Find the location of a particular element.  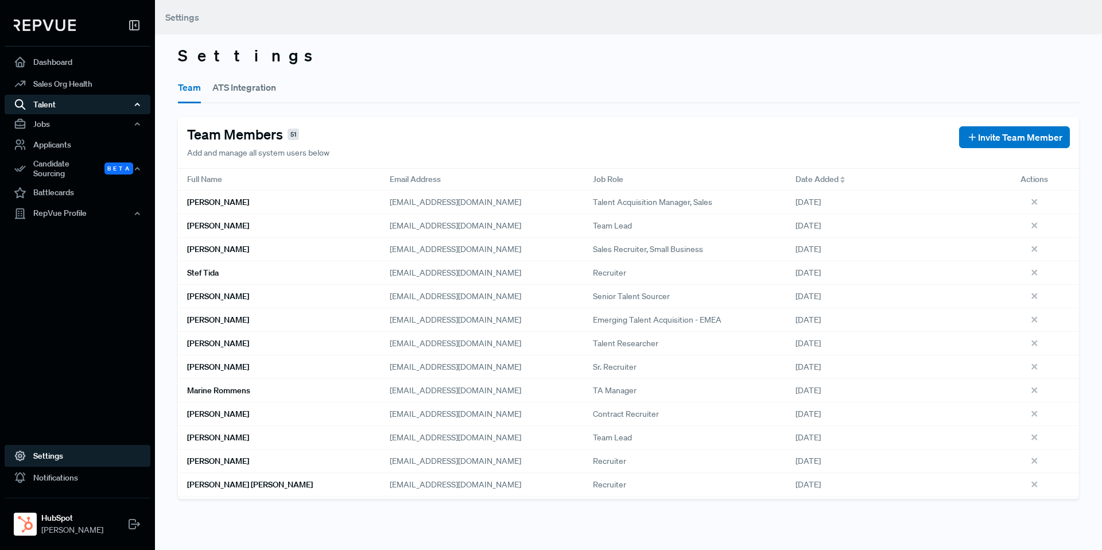

p: Add and manage all system users below is located at coordinates (258, 153).